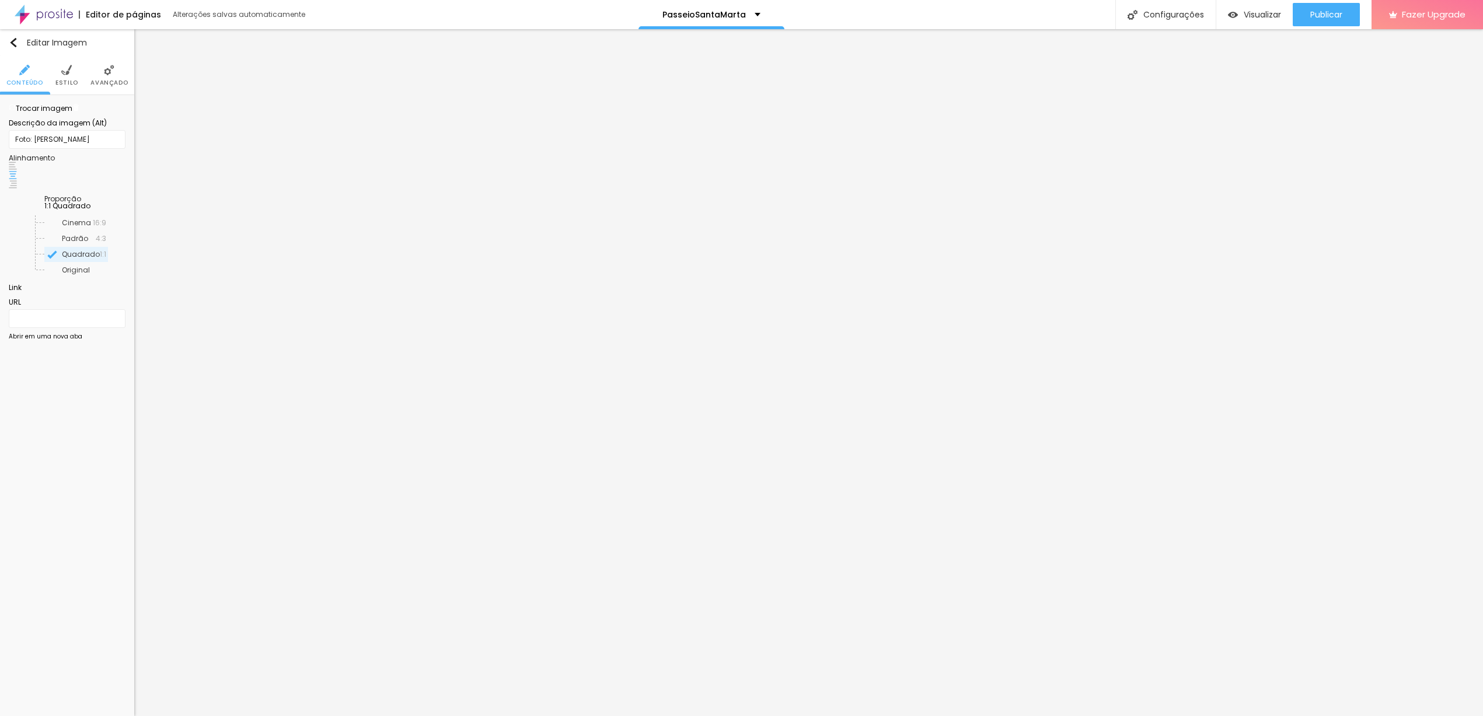 This screenshot has width=1483, height=716. What do you see at coordinates (1233, 15) in the screenshot?
I see `img: view-1.svg` at bounding box center [1233, 15].